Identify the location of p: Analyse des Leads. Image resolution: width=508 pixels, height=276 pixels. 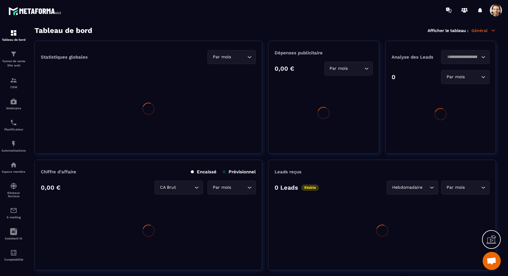
(416, 57).